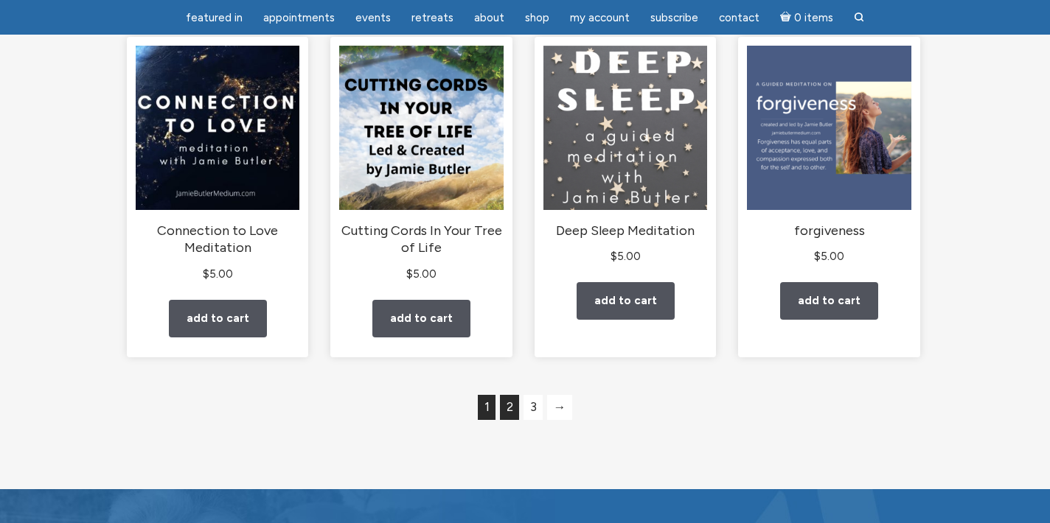  Describe the element at coordinates (421, 240) in the screenshot. I see `h2: Cutting Cords In Your Tree of Life` at that location.